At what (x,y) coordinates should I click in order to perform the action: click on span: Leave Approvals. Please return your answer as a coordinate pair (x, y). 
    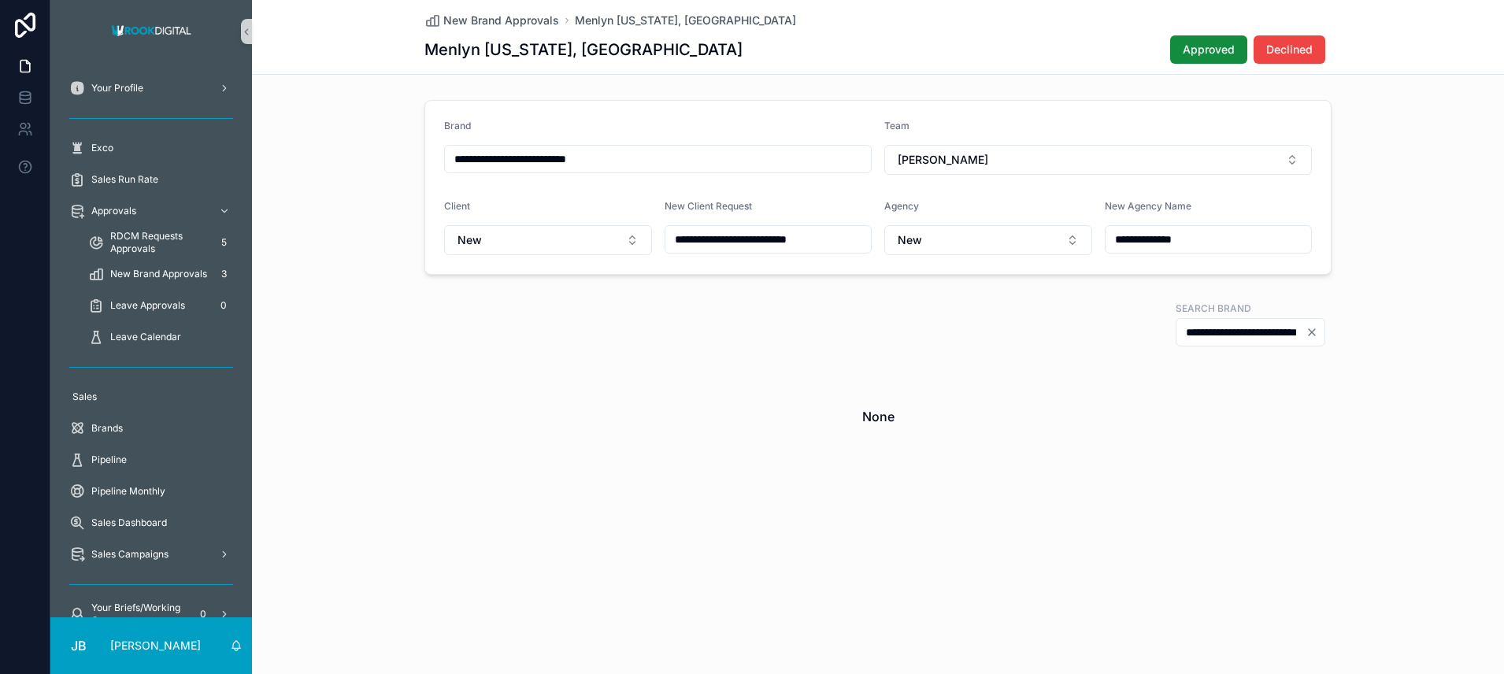
    Looking at the image, I should click on (147, 306).